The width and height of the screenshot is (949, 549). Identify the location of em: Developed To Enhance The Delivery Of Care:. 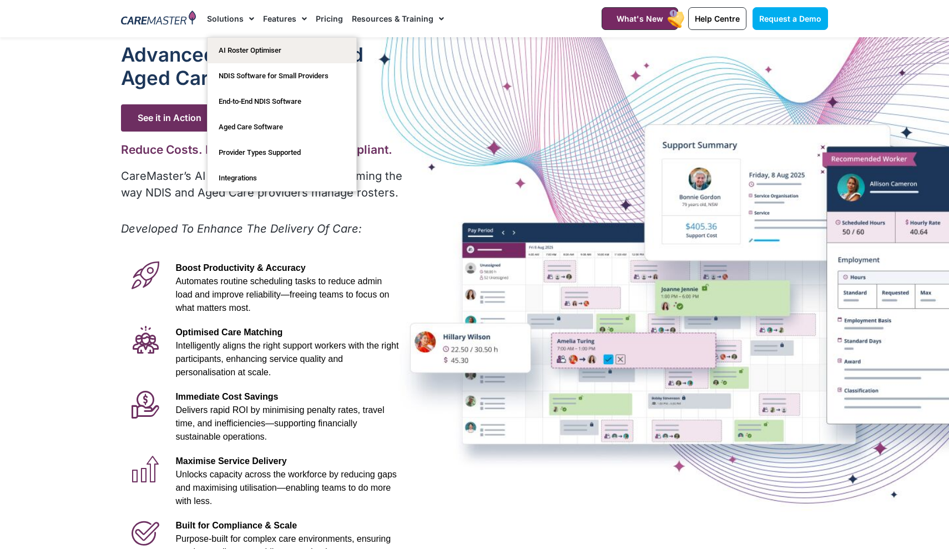
(241, 229).